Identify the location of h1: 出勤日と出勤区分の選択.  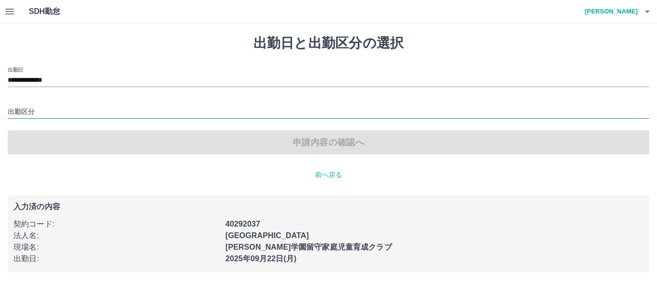
(329, 43).